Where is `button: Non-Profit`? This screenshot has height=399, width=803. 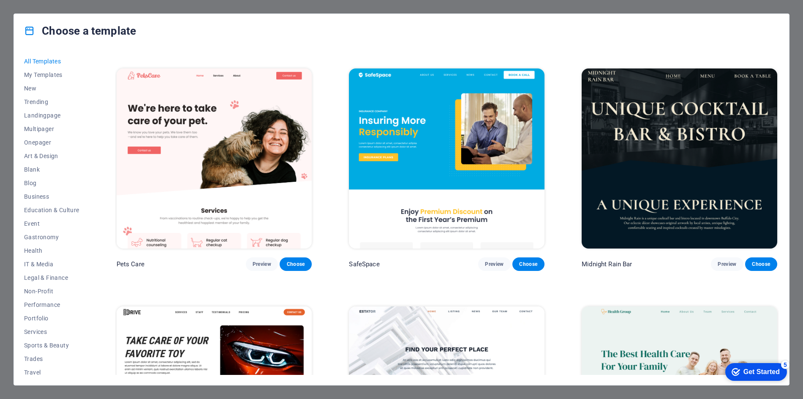
button: Non-Profit is located at coordinates (52, 291).